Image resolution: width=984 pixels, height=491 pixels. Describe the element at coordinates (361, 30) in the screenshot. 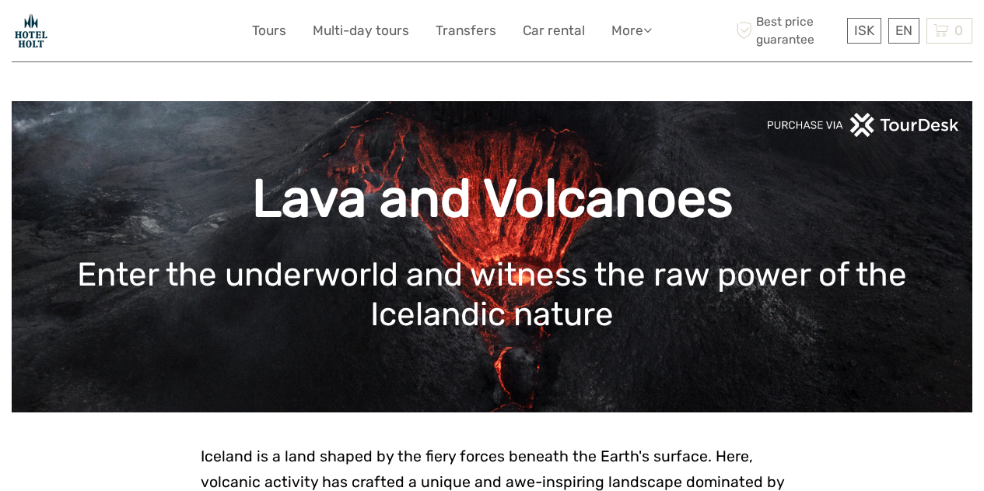

I see `a: Multi-day tours` at that location.